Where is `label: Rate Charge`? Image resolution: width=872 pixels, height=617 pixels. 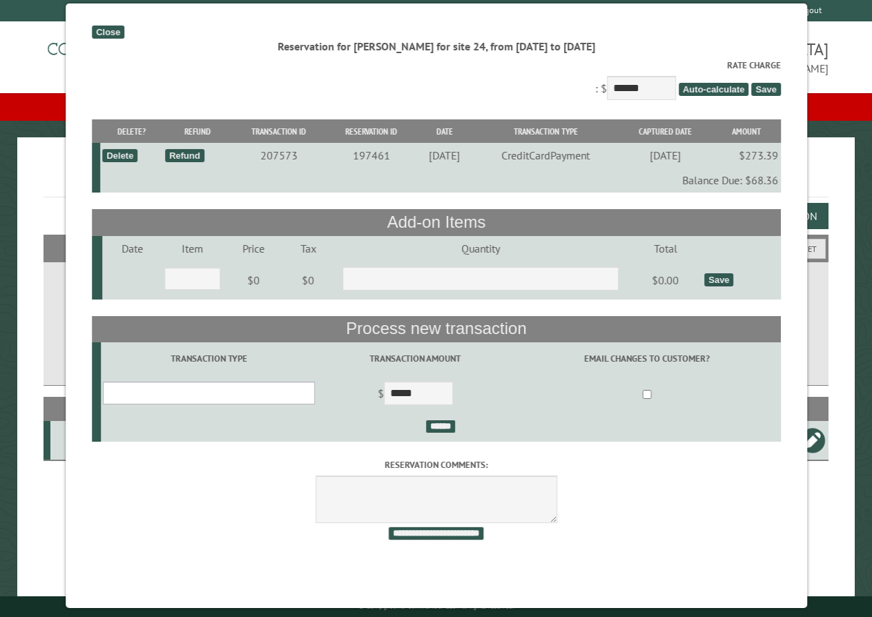 label: Rate Charge is located at coordinates (436, 65).